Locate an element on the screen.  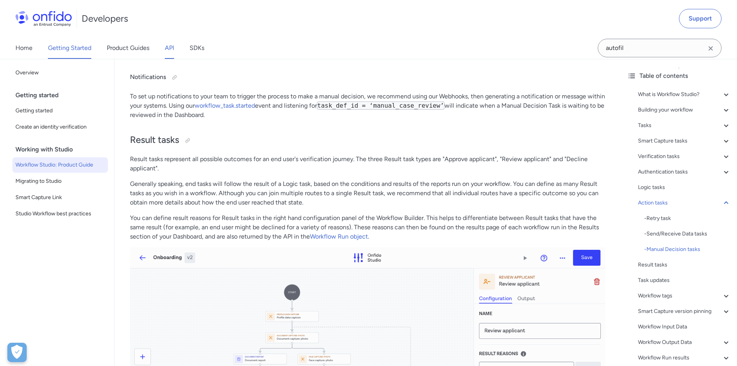
a: -Send/Receive Data tasks is located at coordinates (688, 234).